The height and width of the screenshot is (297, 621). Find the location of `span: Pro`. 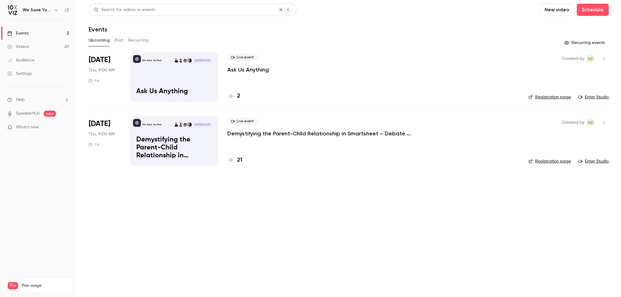

span: Pro is located at coordinates (13, 286).